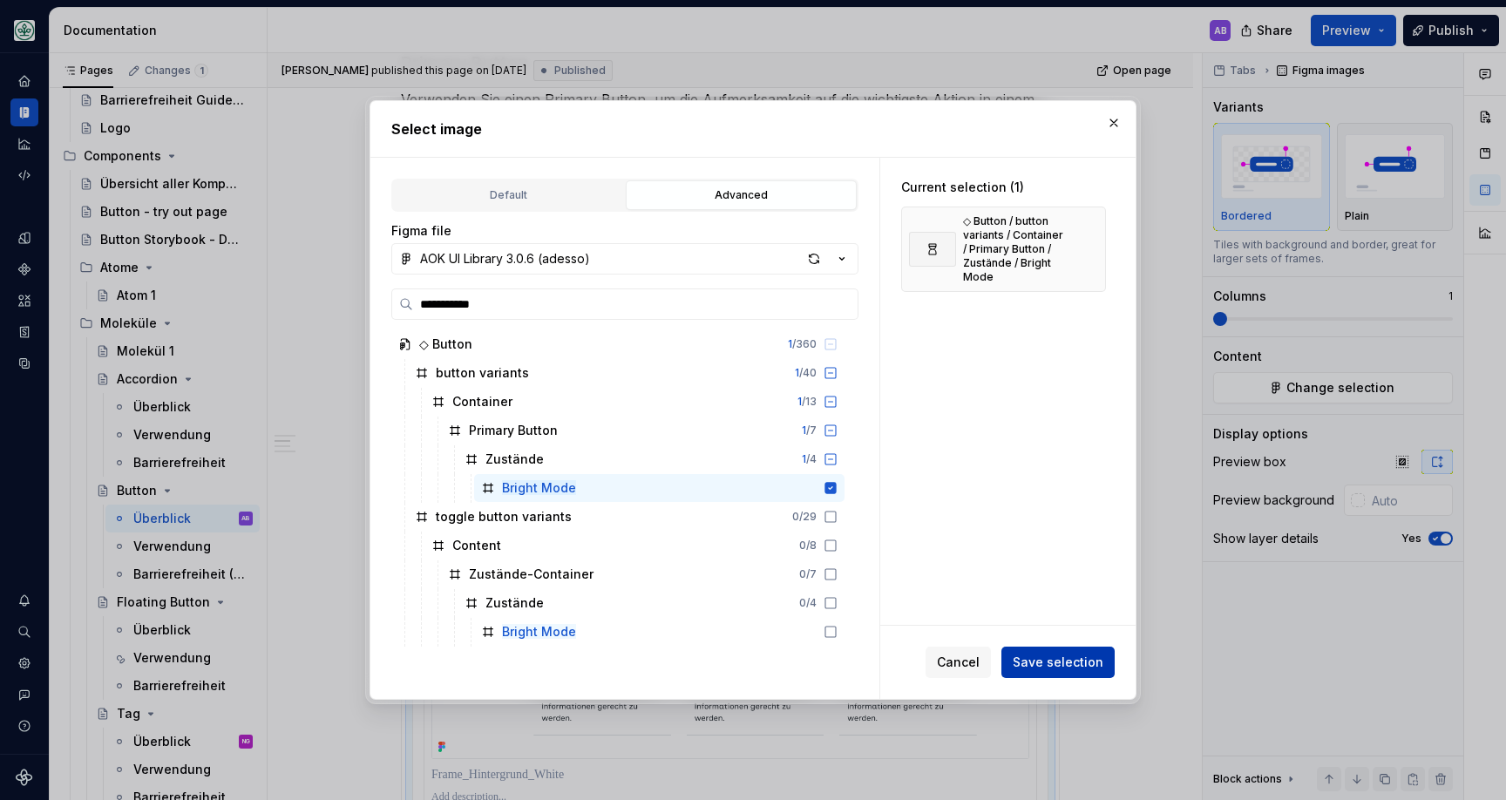  Describe the element at coordinates (805, 373) in the screenshot. I see `div: / 40` at that location.